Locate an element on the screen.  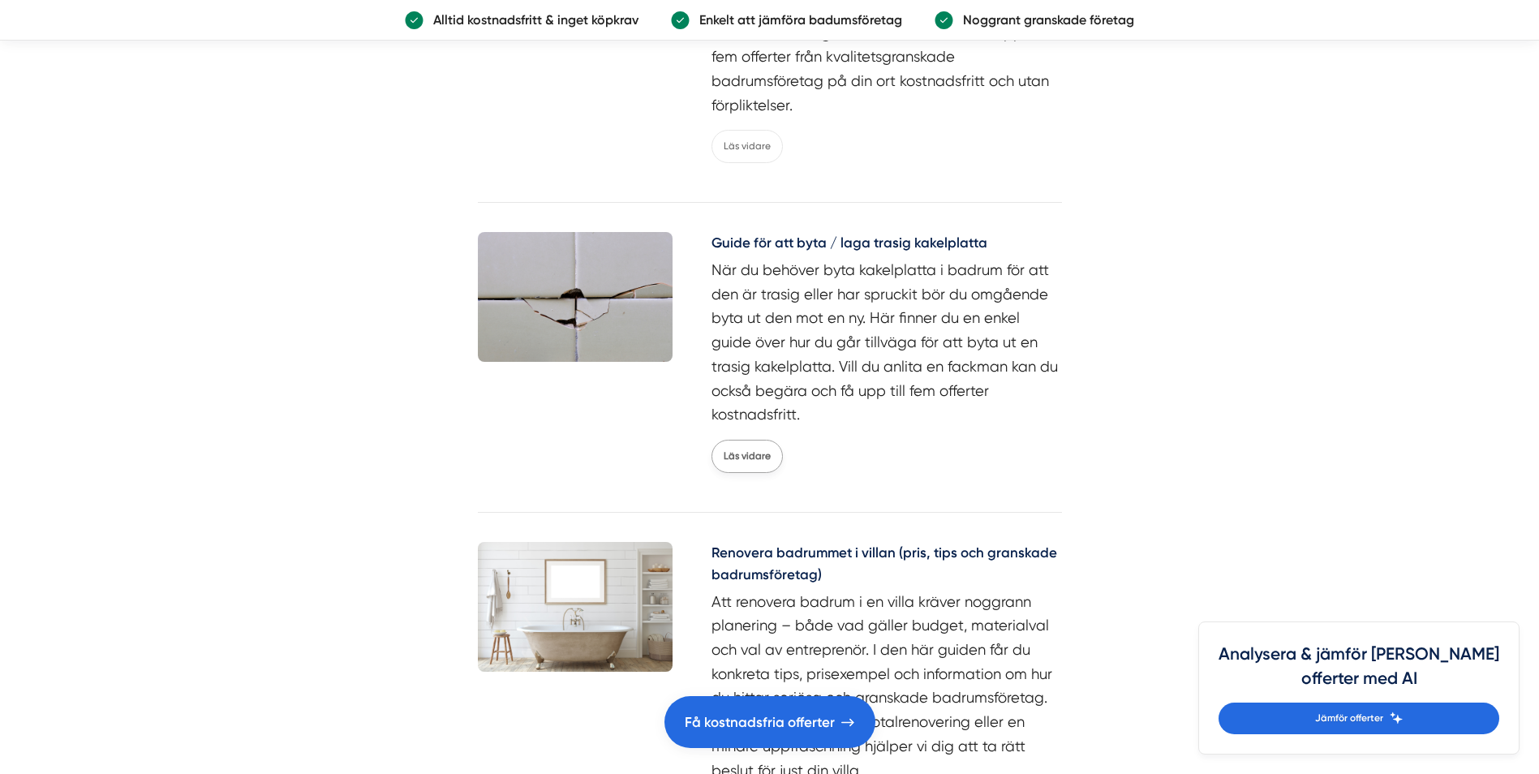
h5: Guide för att byta / laga trasig kakelplatta is located at coordinates (887, 245).